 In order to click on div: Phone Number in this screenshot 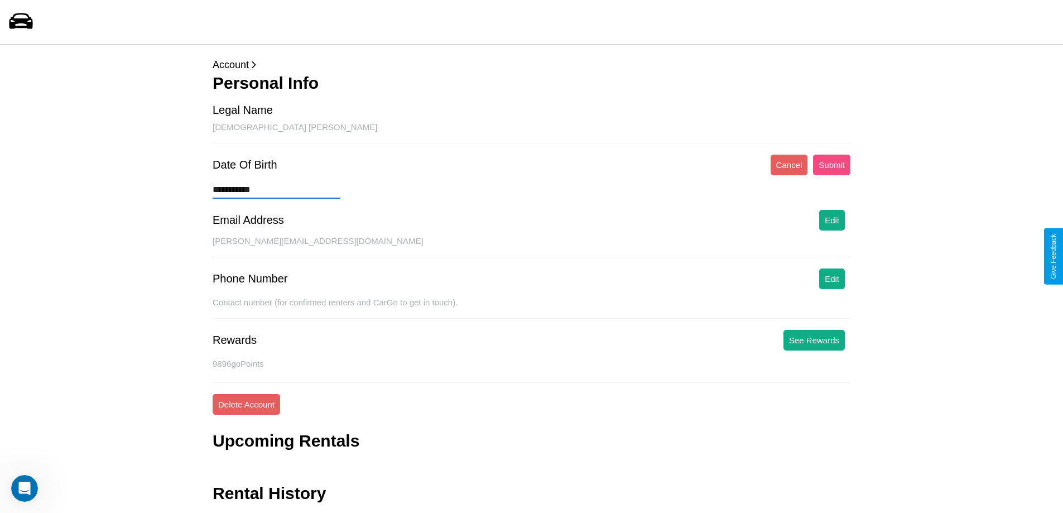, I will do `click(250, 278)`.